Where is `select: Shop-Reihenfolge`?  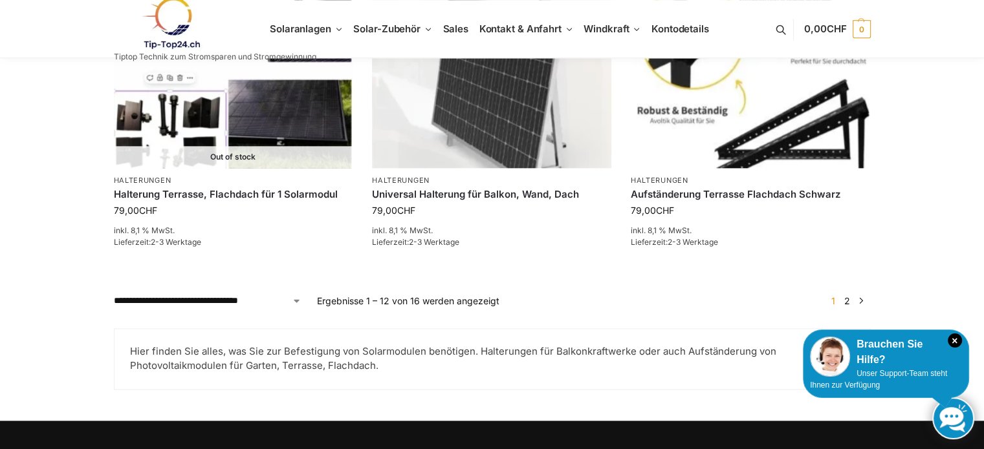 select: Shop-Reihenfolge is located at coordinates (208, 301).